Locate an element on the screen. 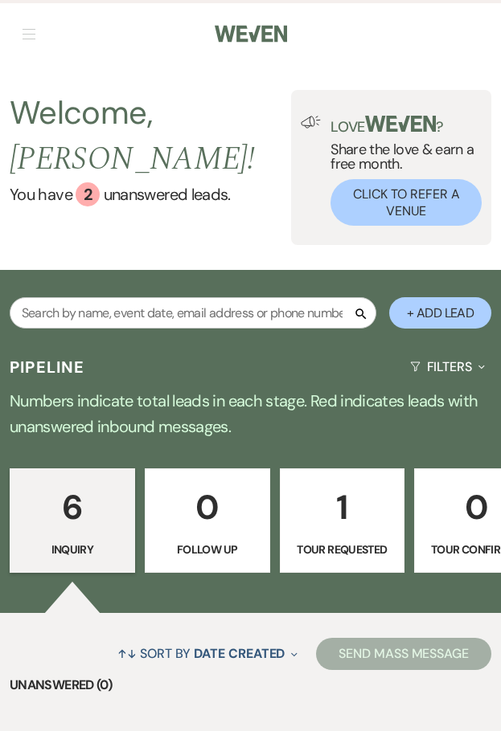 This screenshot has height=731, width=501. img: Weven Logo is located at coordinates (251, 34).